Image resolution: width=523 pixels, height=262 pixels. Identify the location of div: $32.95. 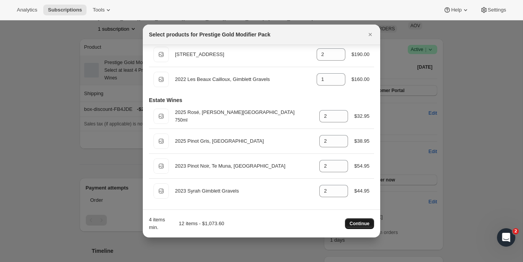
(362, 116).